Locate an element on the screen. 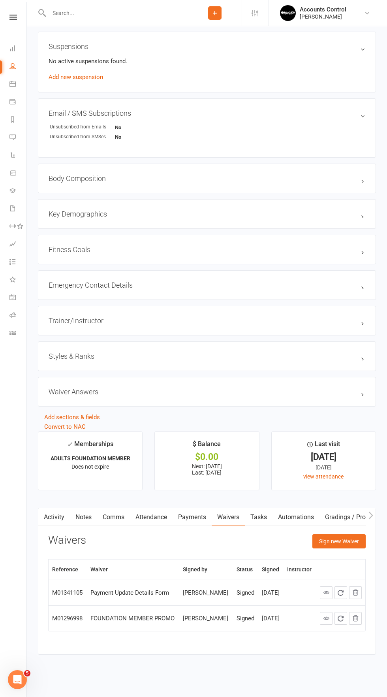 Image resolution: width=387 pixels, height=697 pixels. a: Tasks is located at coordinates (259, 517).